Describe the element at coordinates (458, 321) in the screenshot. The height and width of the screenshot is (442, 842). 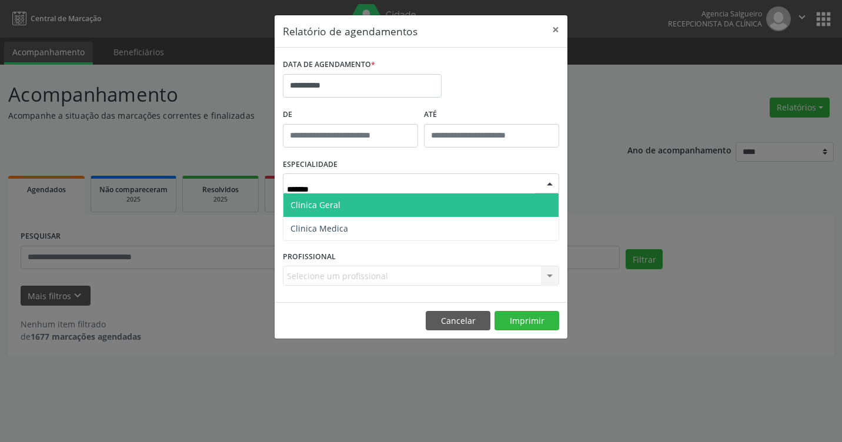
I see `button: Cancelar` at that location.